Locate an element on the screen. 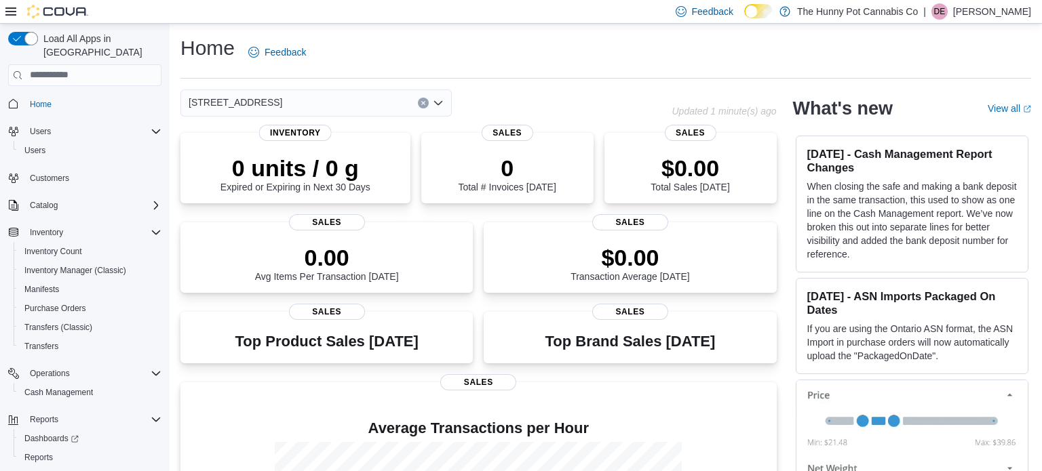 Image resolution: width=1042 pixels, height=471 pixels. span: Dark Mode is located at coordinates (744, 18).